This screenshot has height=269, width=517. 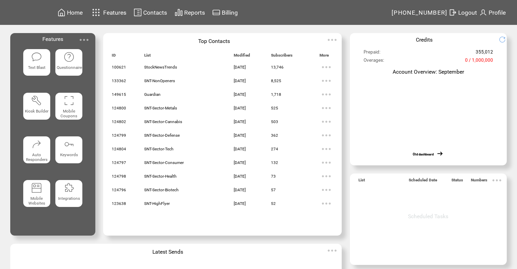 What do you see at coordinates (157, 204) in the screenshot?
I see `span: SNT-HighFlyer` at bounding box center [157, 204].